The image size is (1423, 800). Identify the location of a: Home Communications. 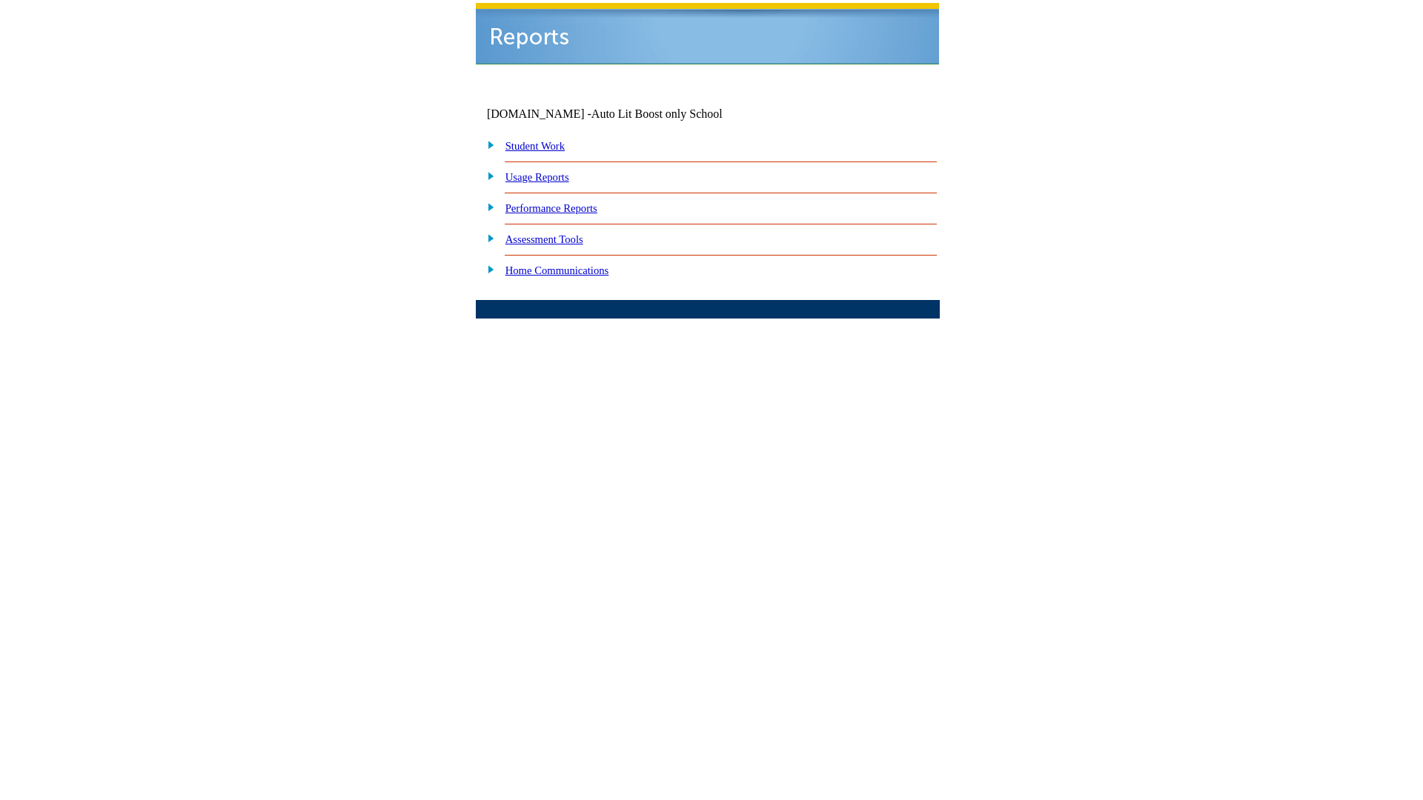
(557, 271).